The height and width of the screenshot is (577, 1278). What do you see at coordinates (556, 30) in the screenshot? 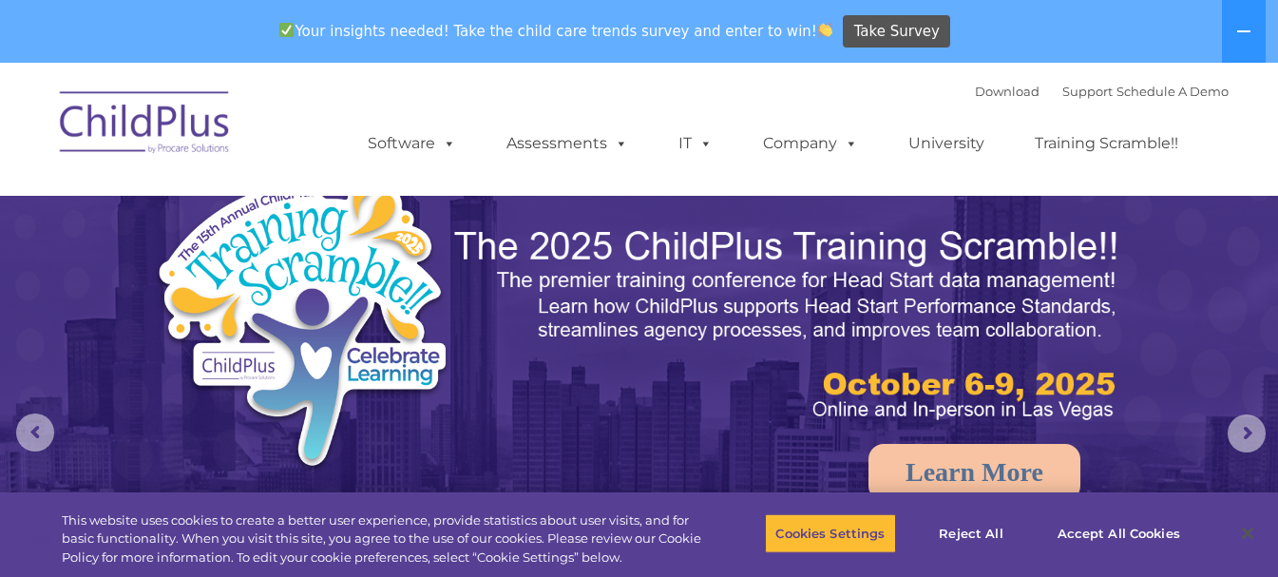
I see `span: Your insights needed! Take the child care trends survey and enter to win!` at bounding box center [556, 30].